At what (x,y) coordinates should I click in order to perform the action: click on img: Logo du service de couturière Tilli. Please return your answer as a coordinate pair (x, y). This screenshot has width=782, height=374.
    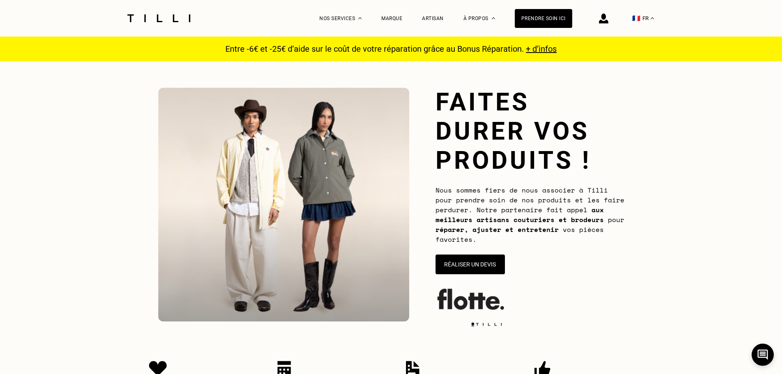
    Looking at the image, I should click on (159, 18).